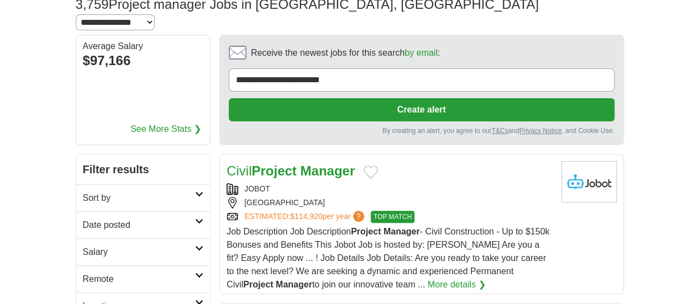 This screenshot has width=699, height=304. I want to click on a: Salary, so click(143, 252).